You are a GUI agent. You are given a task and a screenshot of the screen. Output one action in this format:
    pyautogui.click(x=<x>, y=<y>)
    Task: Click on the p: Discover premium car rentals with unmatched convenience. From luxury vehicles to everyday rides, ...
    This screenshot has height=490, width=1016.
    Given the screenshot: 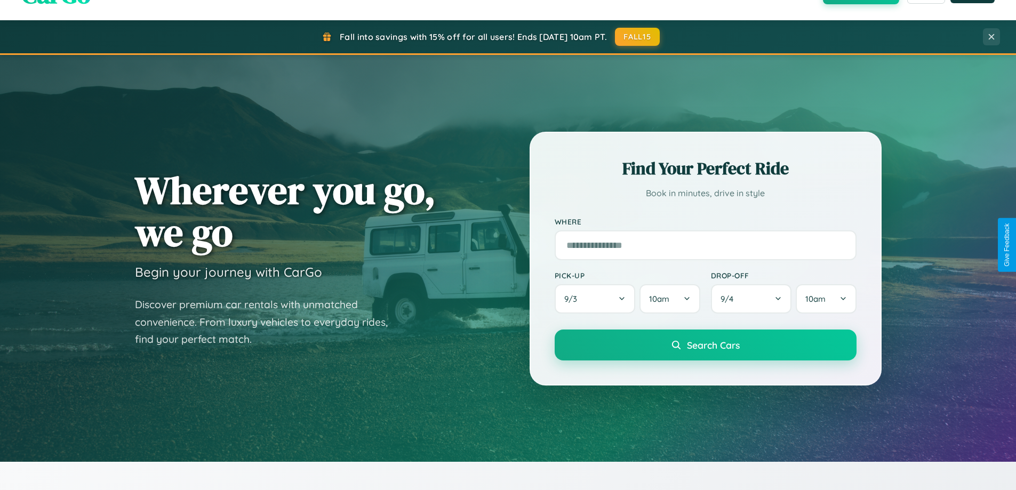 What is the action you would take?
    pyautogui.click(x=268, y=322)
    